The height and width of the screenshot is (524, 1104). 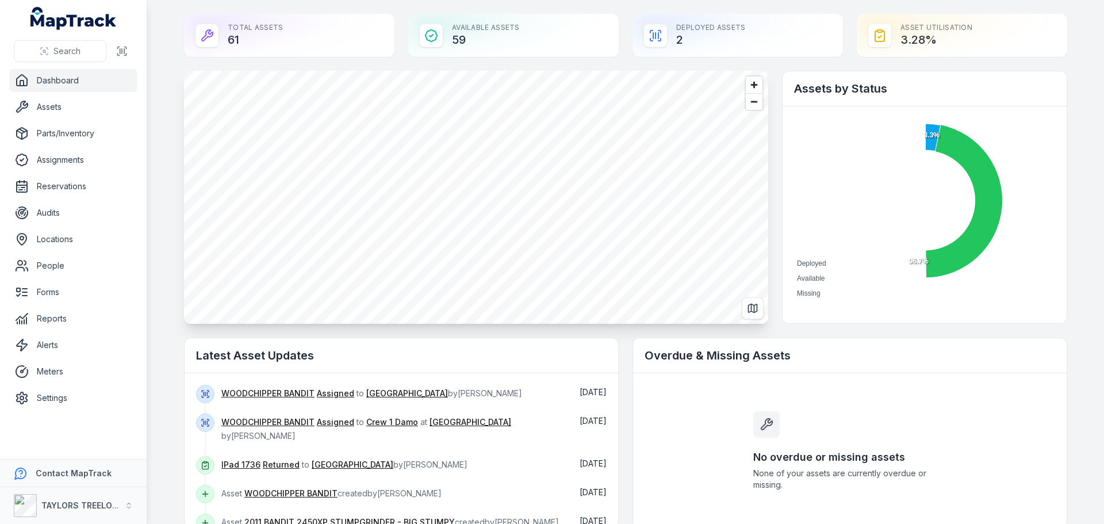 I want to click on a: Returned, so click(x=281, y=465).